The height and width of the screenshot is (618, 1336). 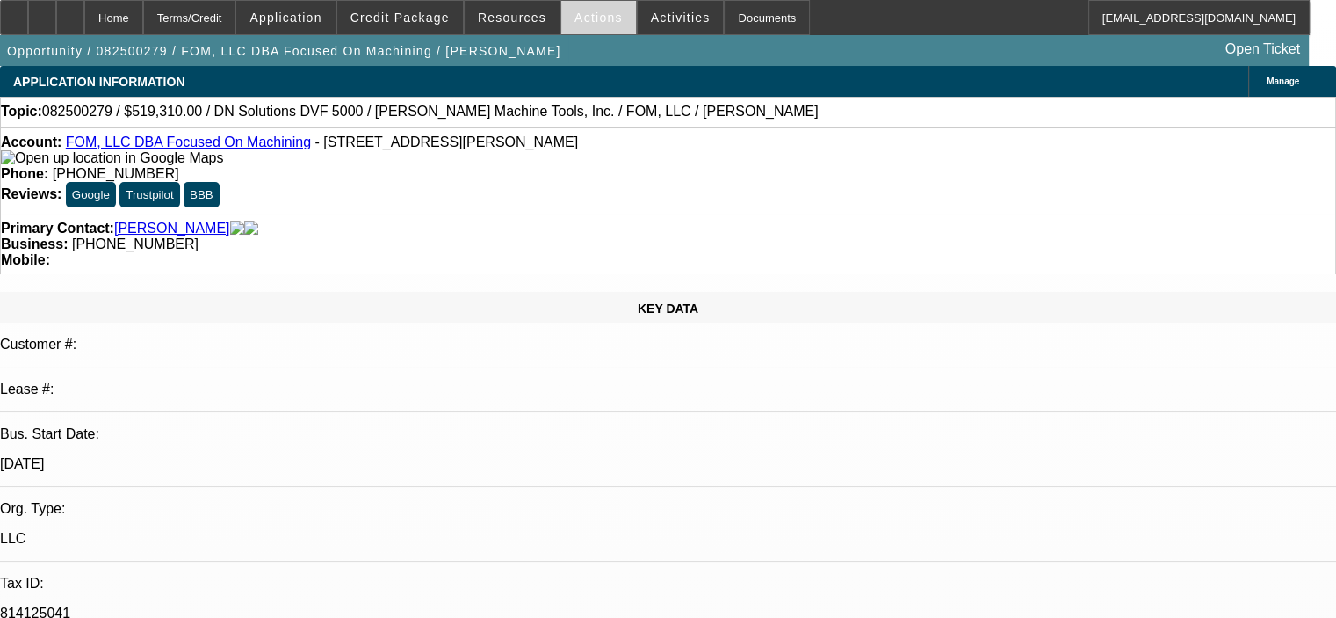 What do you see at coordinates (286, 18) in the screenshot?
I see `button: Application` at bounding box center [286, 18].